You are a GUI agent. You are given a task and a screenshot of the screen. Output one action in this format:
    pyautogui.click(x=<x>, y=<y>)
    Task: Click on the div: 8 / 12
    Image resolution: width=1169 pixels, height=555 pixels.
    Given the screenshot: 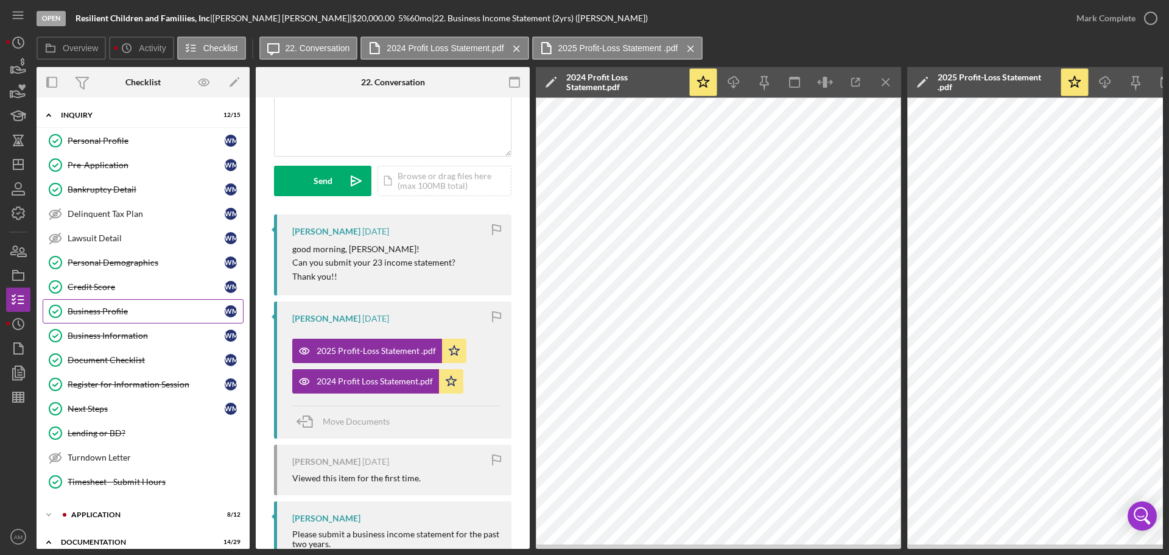 What is the action you would take?
    pyautogui.click(x=229, y=514)
    